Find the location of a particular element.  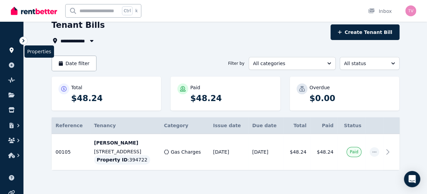

h1: Tenant Bills is located at coordinates (78, 25).